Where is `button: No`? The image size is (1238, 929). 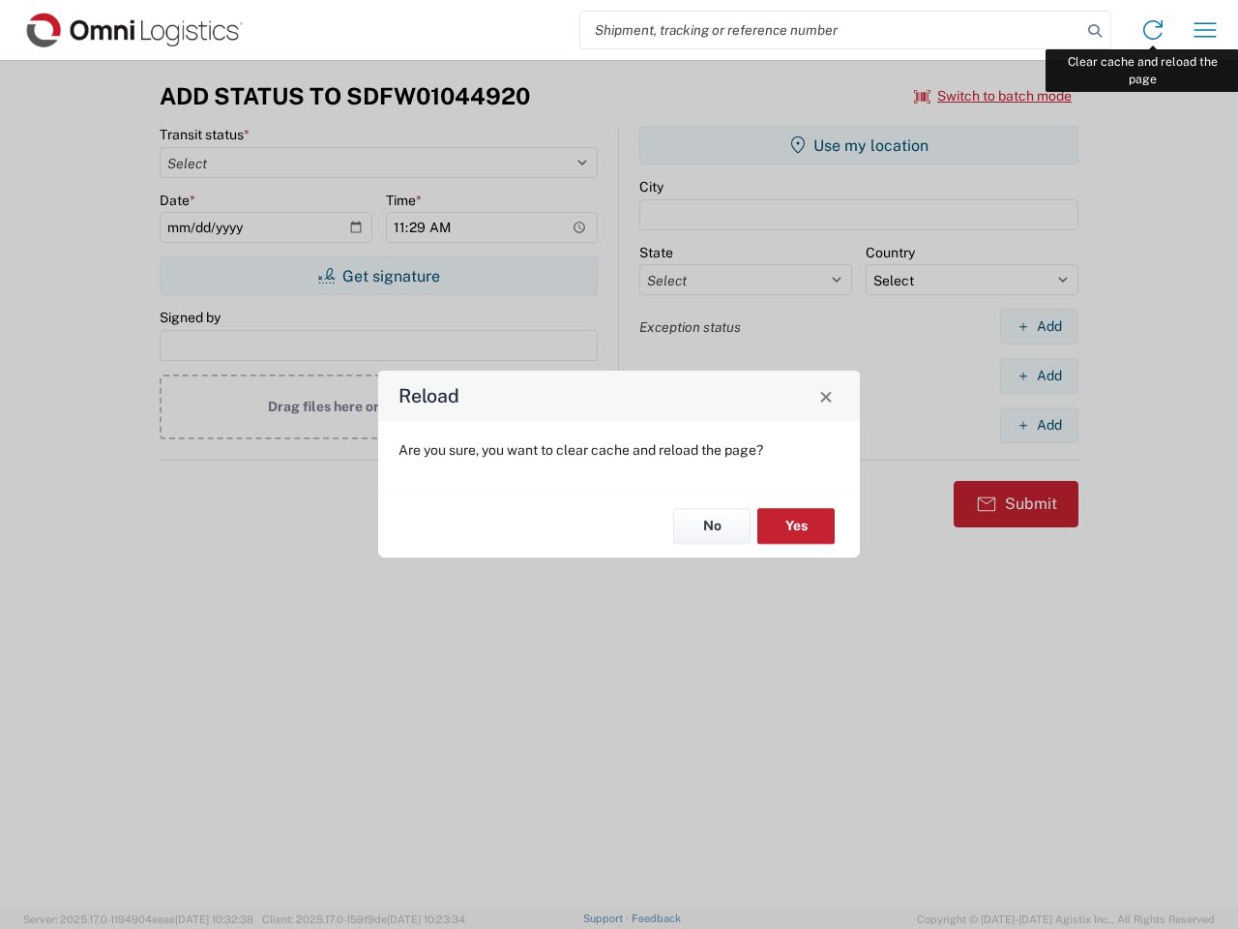 button: No is located at coordinates (712, 525).